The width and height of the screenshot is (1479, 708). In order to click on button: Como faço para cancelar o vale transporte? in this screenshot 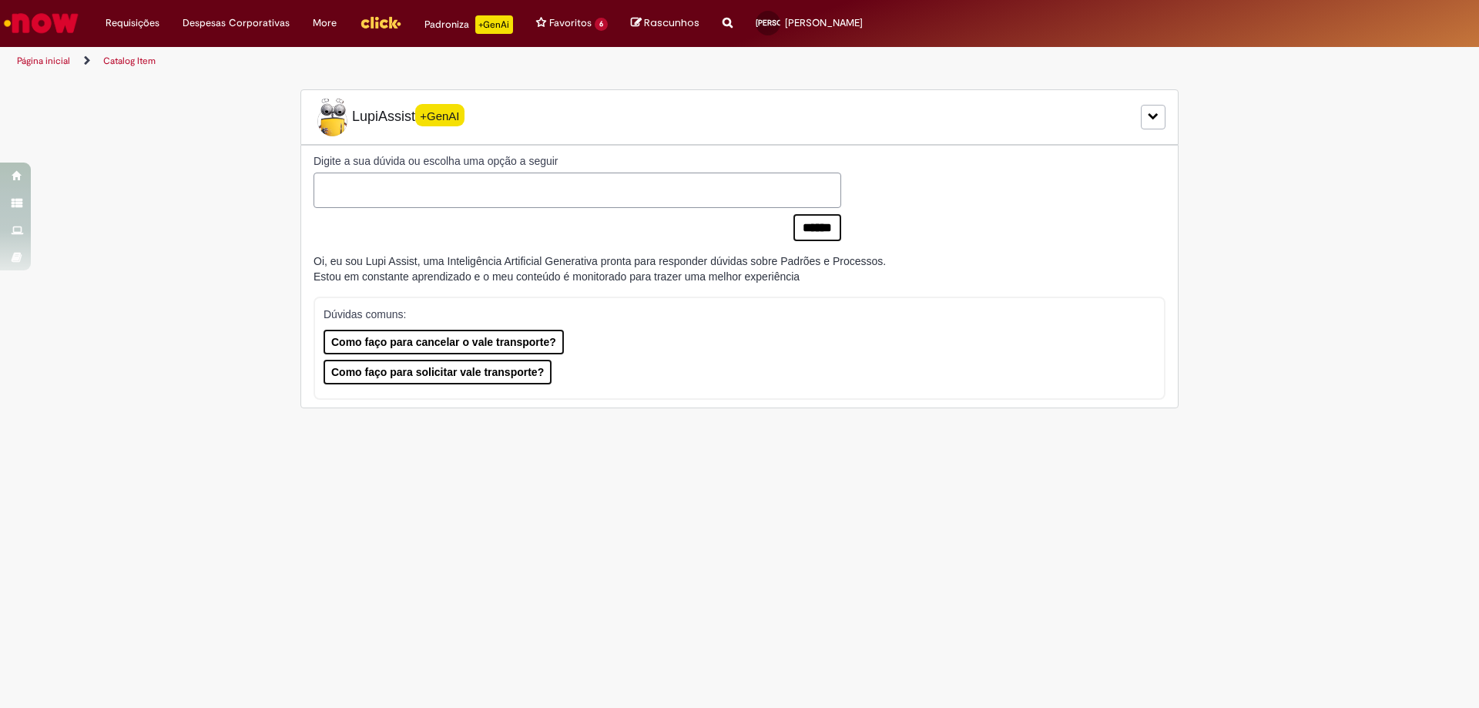, I will do `click(444, 342)`.